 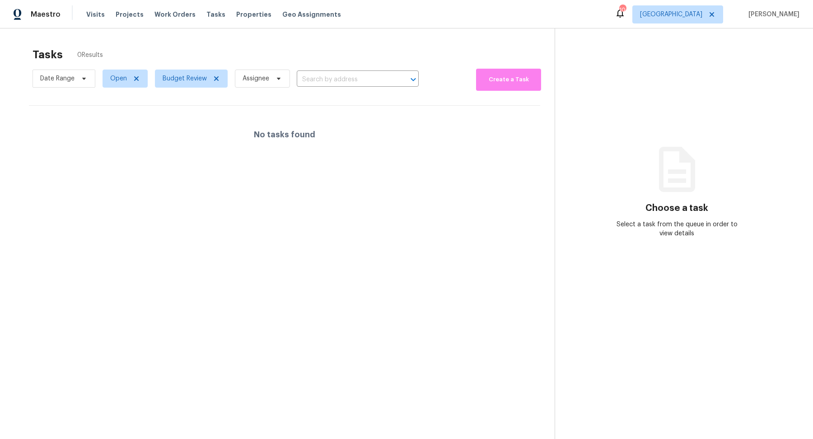 I want to click on span: Projects, so click(x=130, y=14).